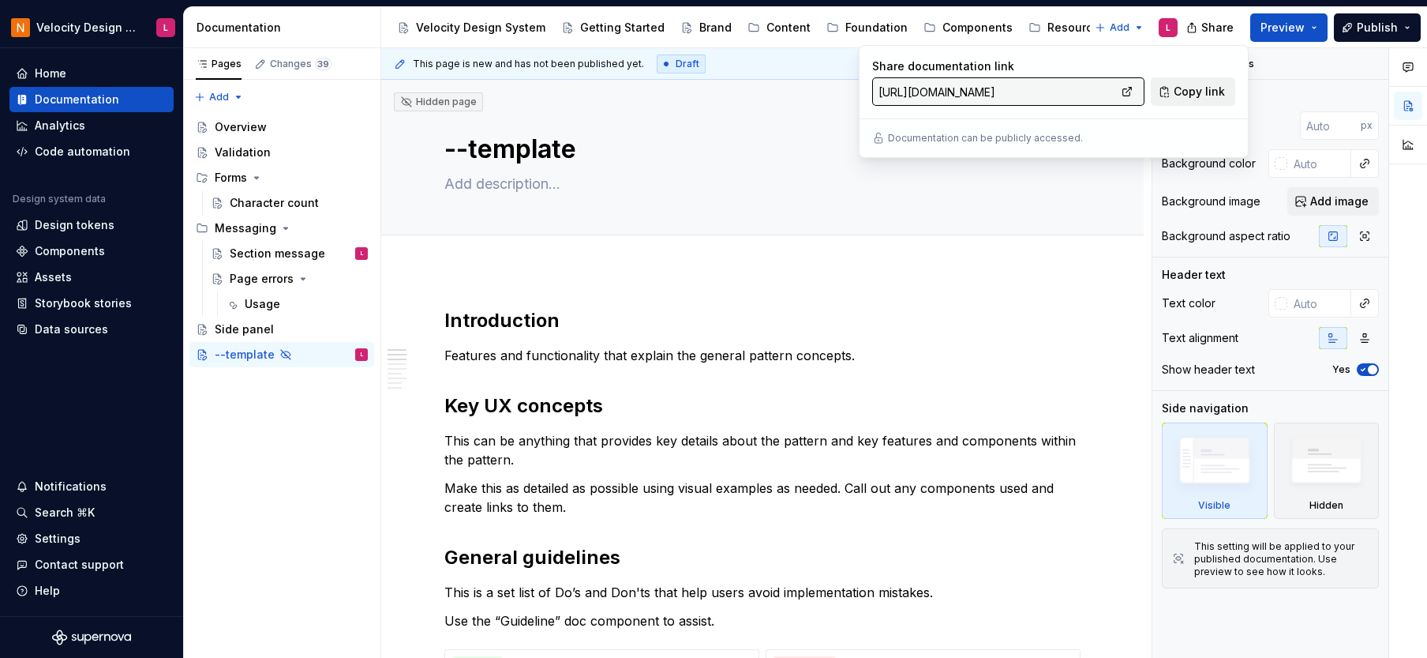  What do you see at coordinates (763, 450) in the screenshot?
I see `p: This can be anything that provides key details about the pattern and key features and components ...` at bounding box center [763, 450].